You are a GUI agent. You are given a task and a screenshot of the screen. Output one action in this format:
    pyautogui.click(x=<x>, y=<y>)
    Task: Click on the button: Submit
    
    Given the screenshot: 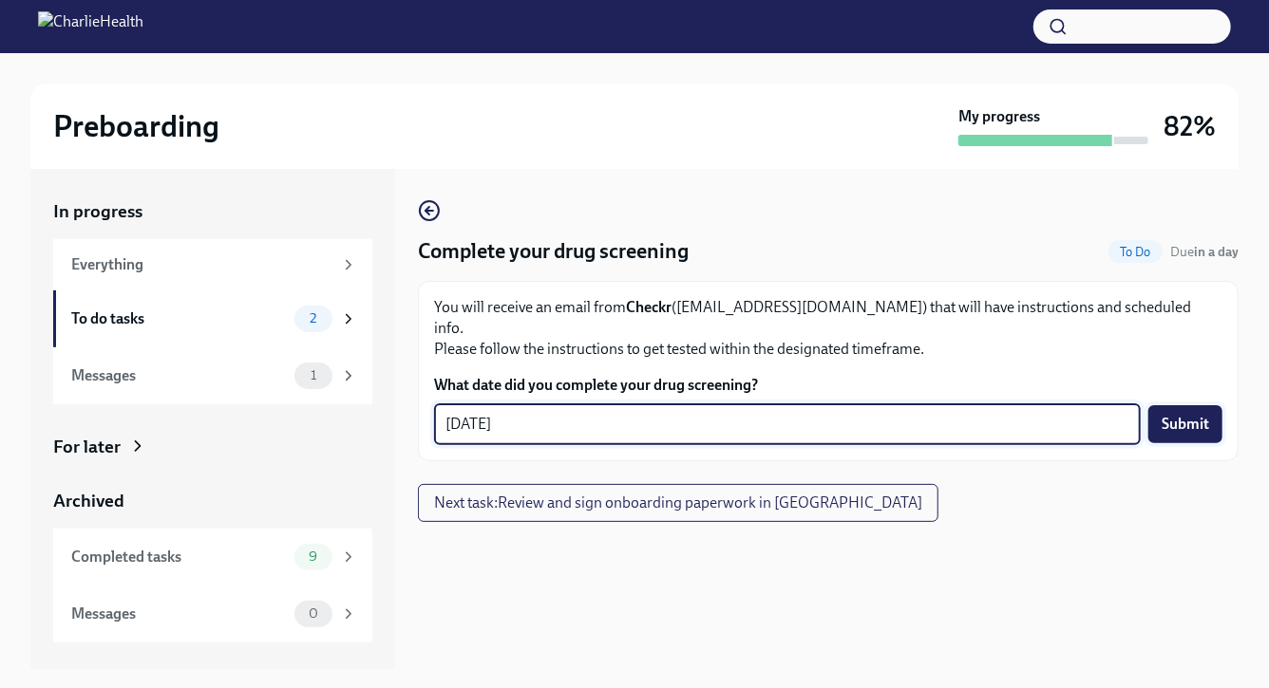 What is the action you would take?
    pyautogui.click(x=1185, y=424)
    